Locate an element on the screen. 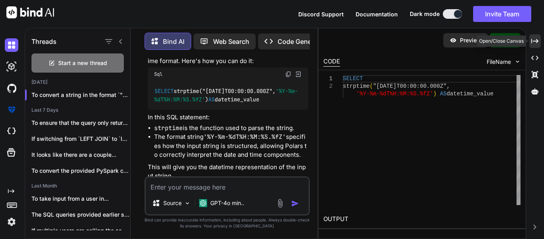  p: To take input from a user in... is located at coordinates (81, 198).